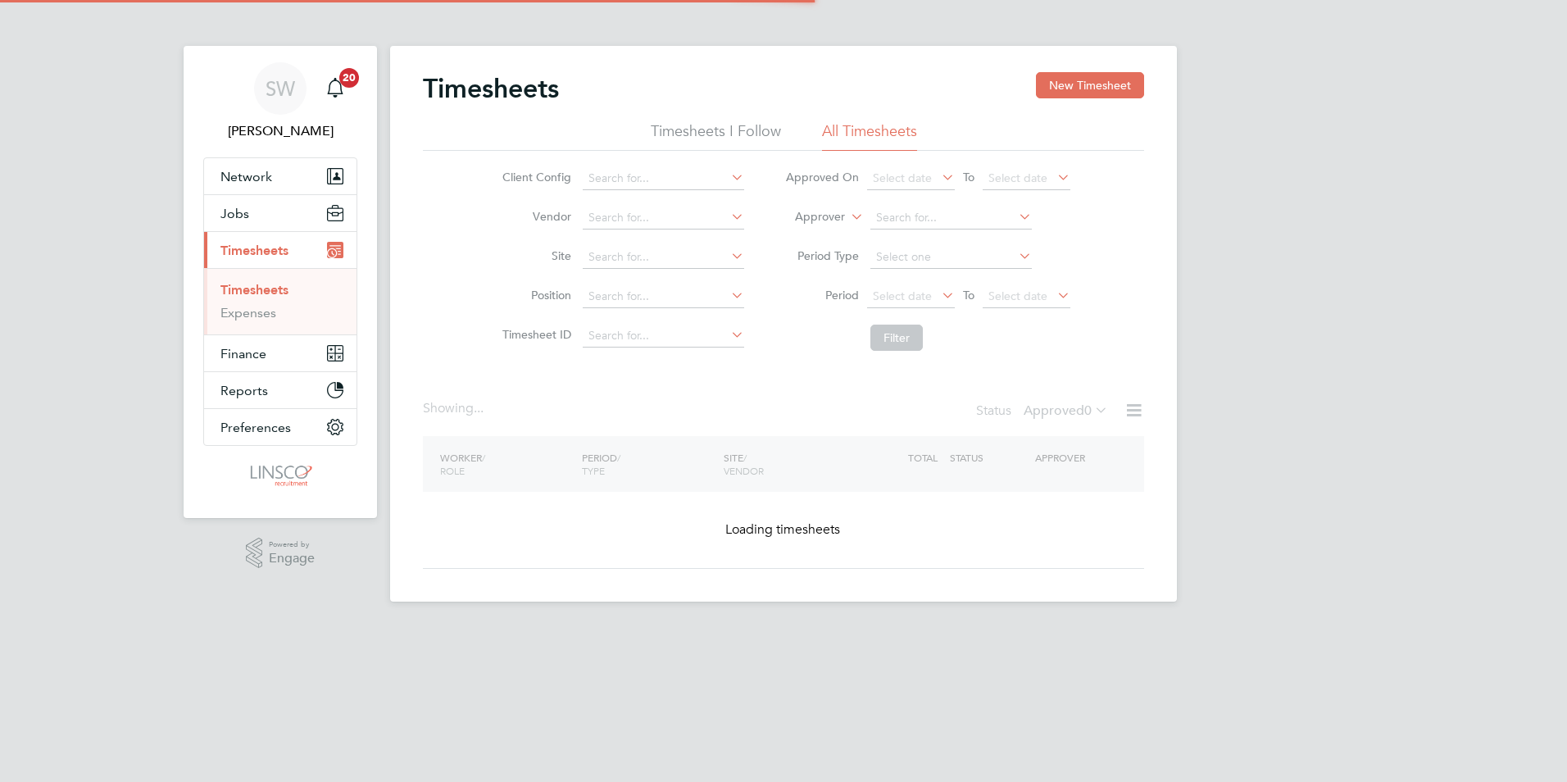 This screenshot has height=782, width=1567. Describe the element at coordinates (1090, 85) in the screenshot. I see `button: New Timesheet` at that location.